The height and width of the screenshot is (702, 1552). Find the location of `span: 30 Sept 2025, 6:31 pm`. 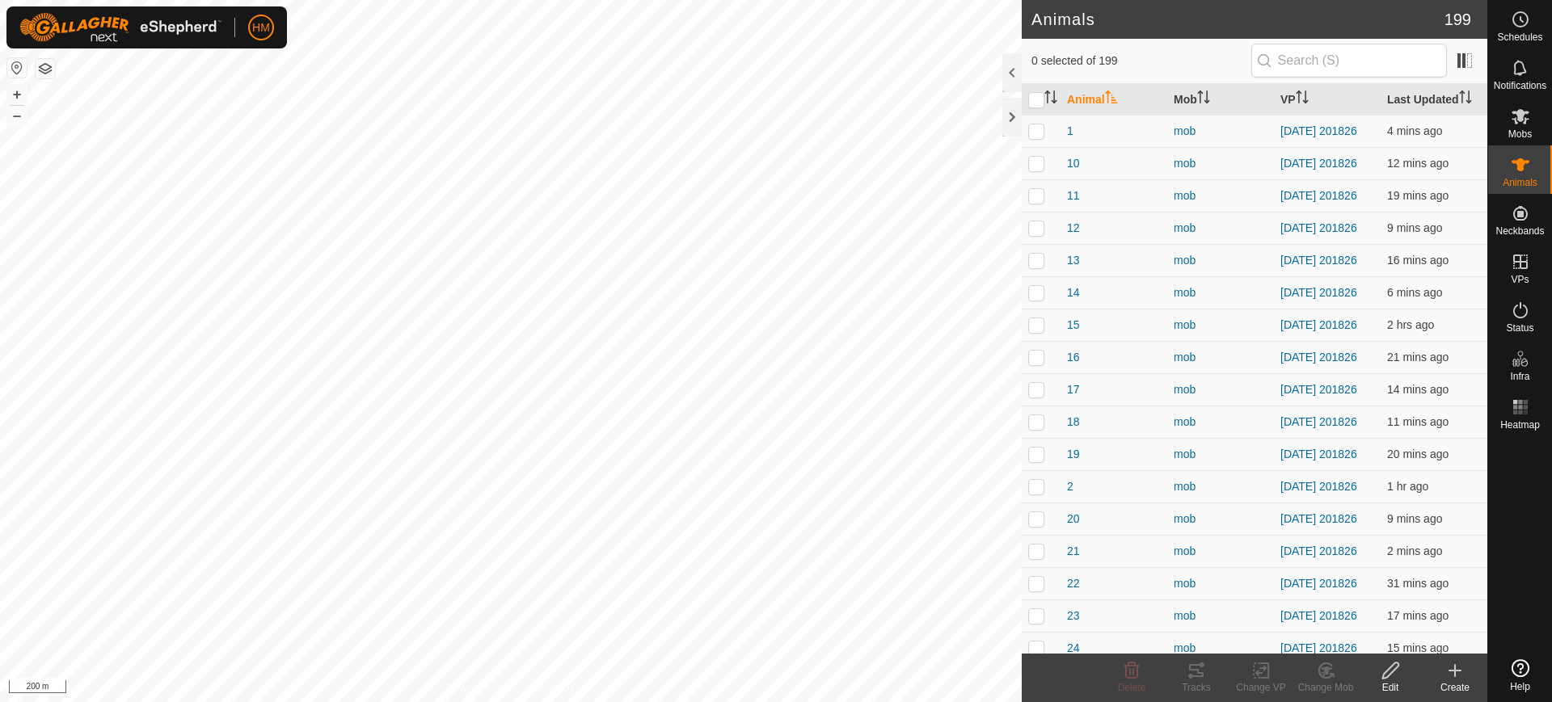

span: 30 Sept 2025, 6:31 pm is located at coordinates (1414, 293).